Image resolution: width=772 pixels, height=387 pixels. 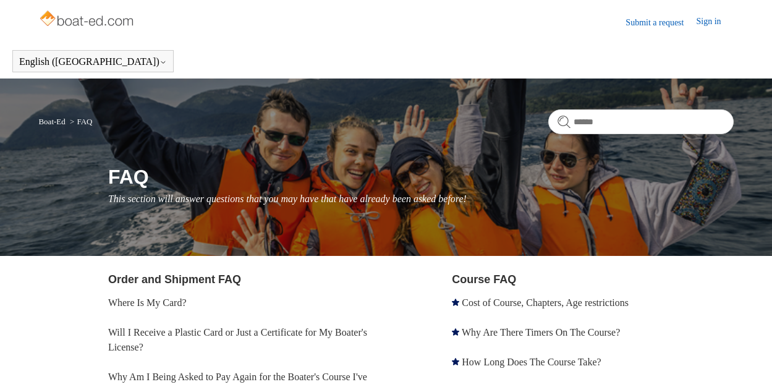 What do you see at coordinates (661, 22) in the screenshot?
I see `a: Submit a request` at bounding box center [661, 22].